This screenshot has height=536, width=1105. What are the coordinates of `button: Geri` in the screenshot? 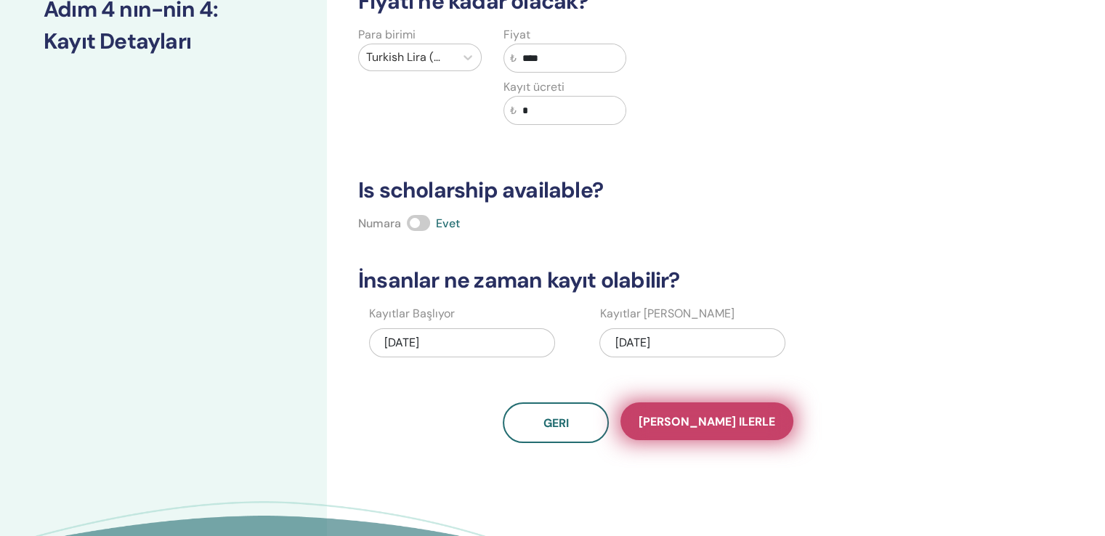 It's located at (556, 423).